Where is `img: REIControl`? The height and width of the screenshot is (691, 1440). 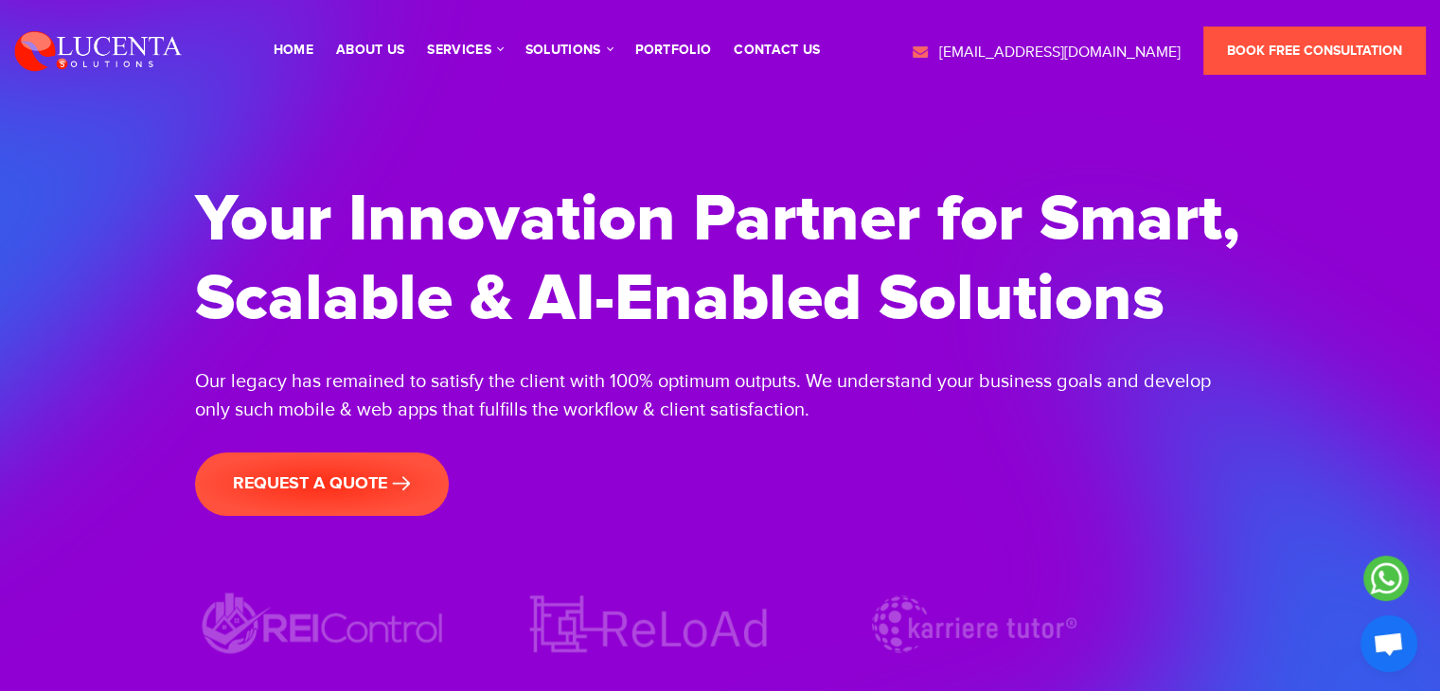
img: REIControl is located at coordinates (323, 624).